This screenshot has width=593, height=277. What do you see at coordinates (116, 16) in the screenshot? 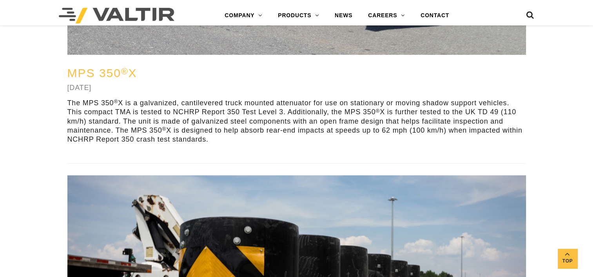
I see `img: Valtir` at bounding box center [116, 16].